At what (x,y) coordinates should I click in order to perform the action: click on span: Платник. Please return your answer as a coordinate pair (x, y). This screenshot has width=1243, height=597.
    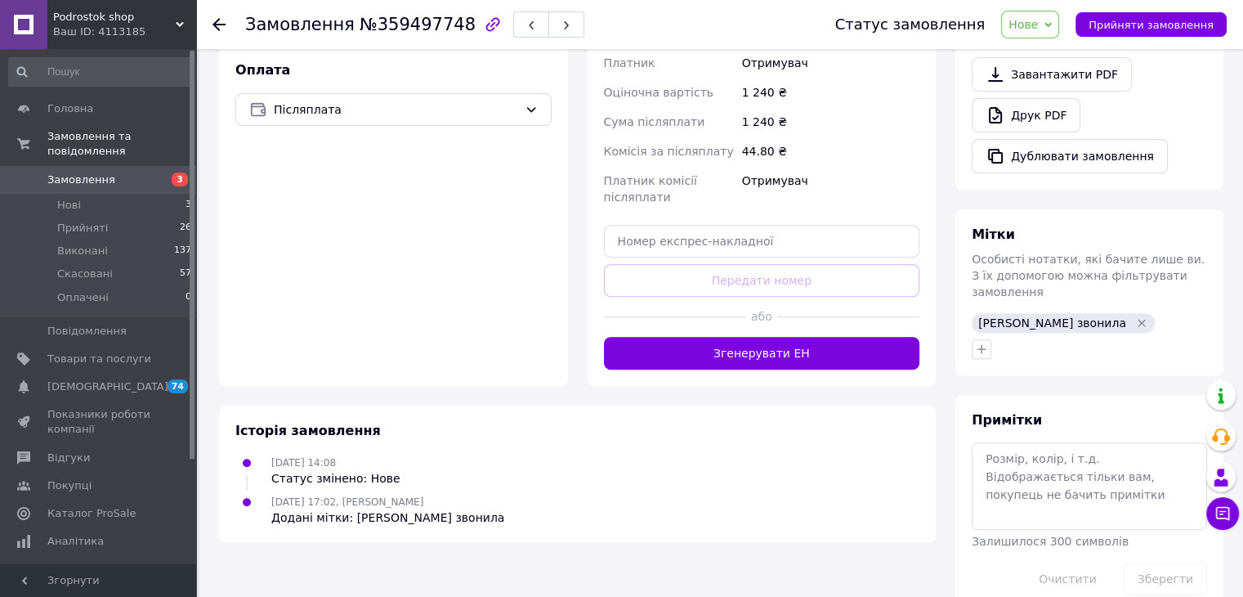
    Looking at the image, I should click on (629, 63).